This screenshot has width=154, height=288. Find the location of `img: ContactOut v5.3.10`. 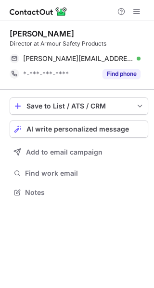

img: ContactOut v5.3.10 is located at coordinates (38, 12).